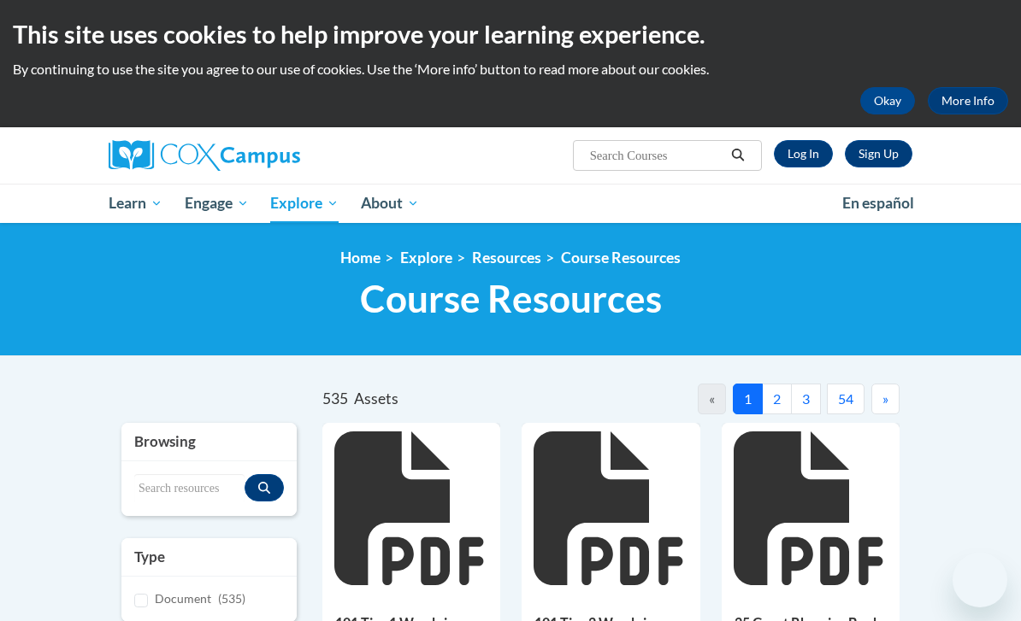  Describe the element at coordinates (360, 257) in the screenshot. I see `a: Home` at that location.